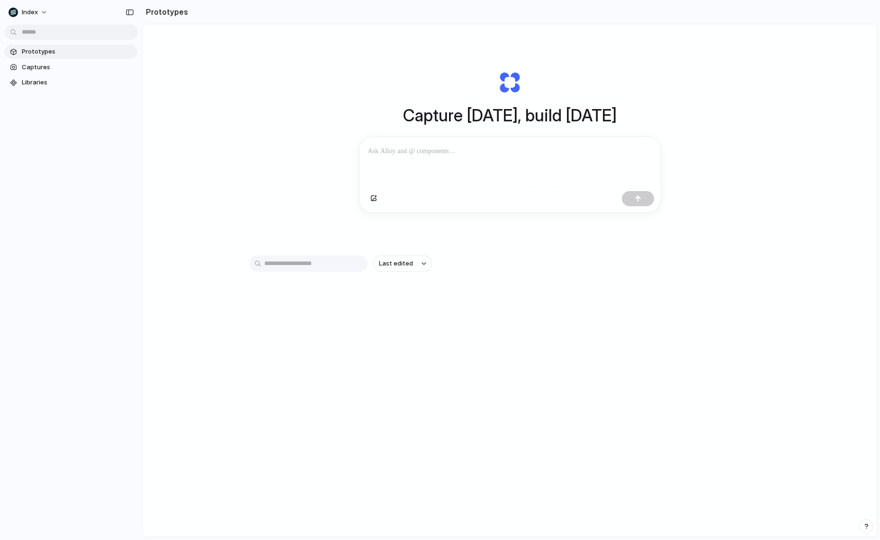 The height and width of the screenshot is (540, 880). I want to click on span: Libraries, so click(78, 82).